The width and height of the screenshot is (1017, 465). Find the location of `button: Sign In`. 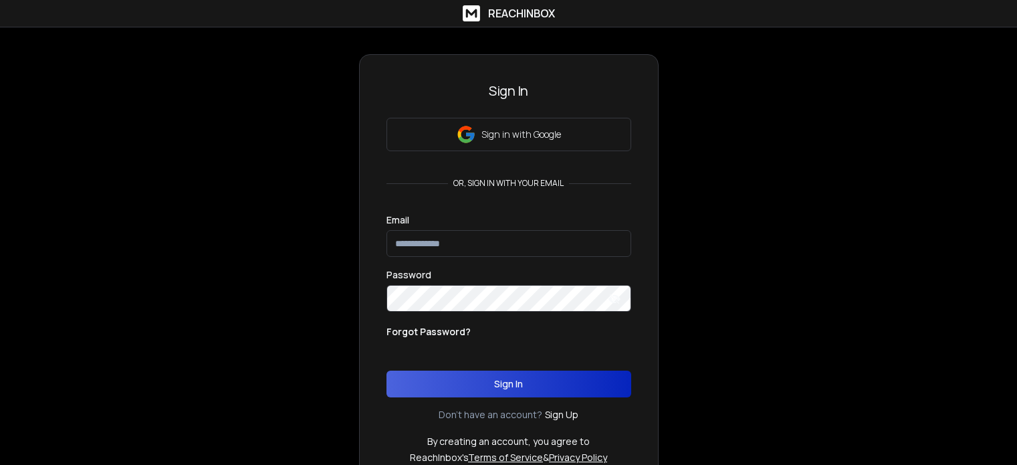

button: Sign In is located at coordinates (509, 384).